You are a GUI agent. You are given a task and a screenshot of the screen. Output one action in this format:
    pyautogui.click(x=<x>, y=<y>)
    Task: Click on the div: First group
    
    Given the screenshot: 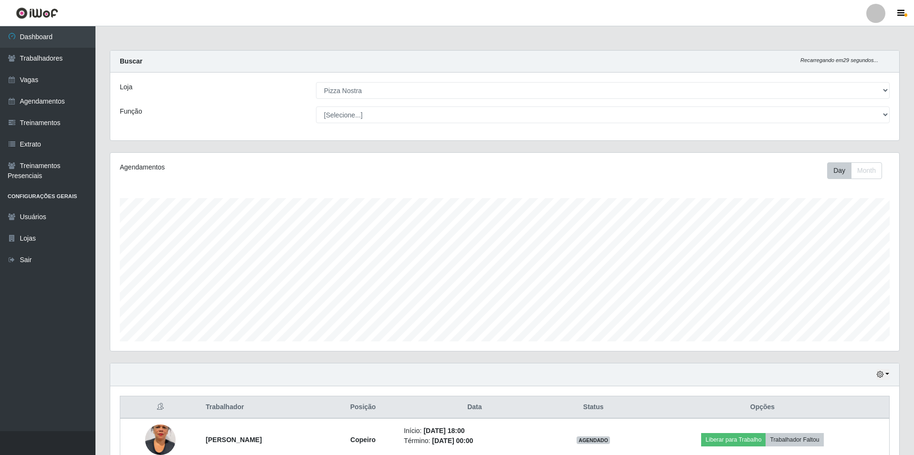 What is the action you would take?
    pyautogui.click(x=855, y=170)
    